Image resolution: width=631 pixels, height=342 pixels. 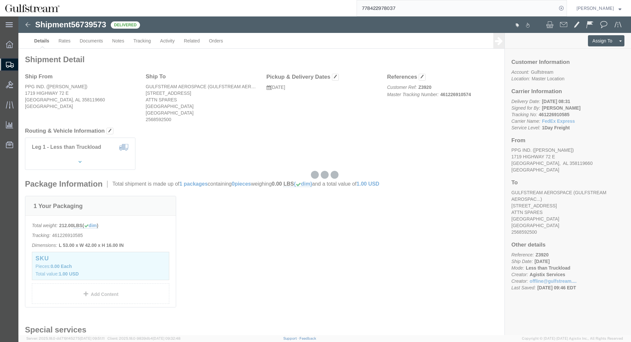 What do you see at coordinates (144, 338) in the screenshot?
I see `span: Client: 2025.18.0-9839db4` at bounding box center [144, 338].